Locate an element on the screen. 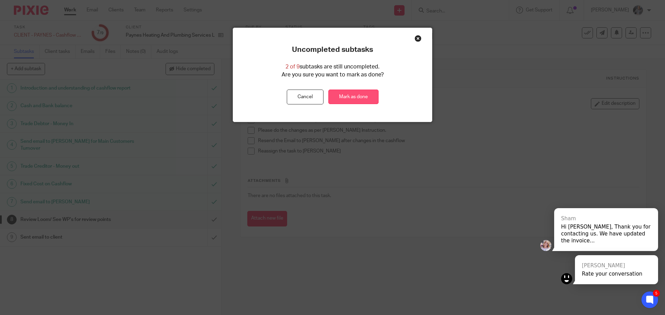 This screenshot has height=315, width=665. div: Sham is located at coordinates (606, 219).